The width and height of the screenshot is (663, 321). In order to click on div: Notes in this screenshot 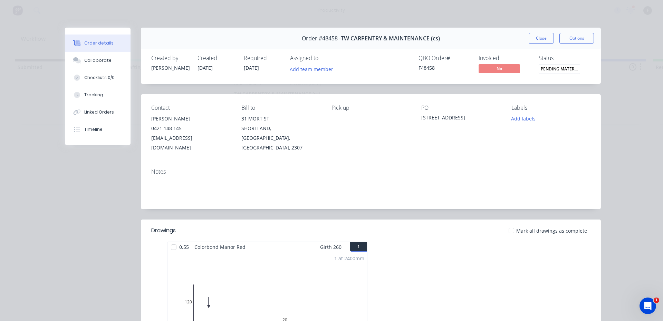, I will do `click(371, 172)`.